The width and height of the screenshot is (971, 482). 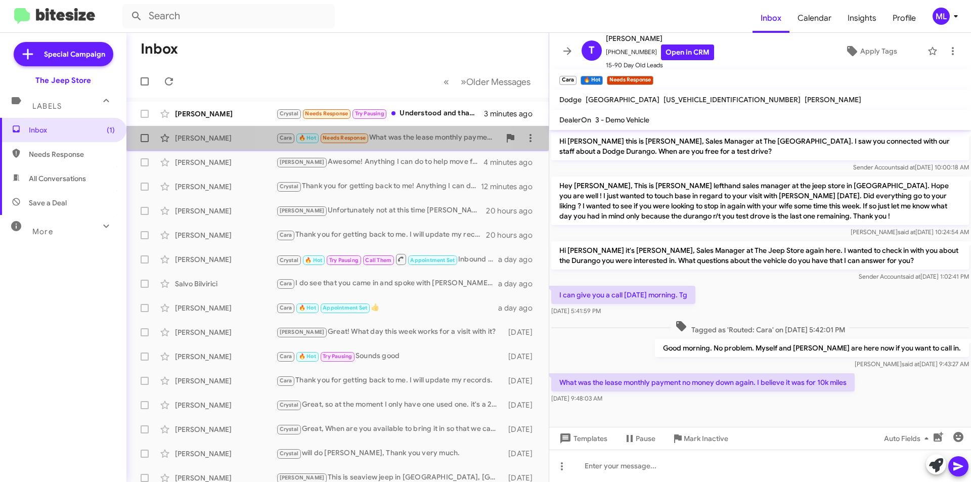 What do you see at coordinates (941, 16) in the screenshot?
I see `button: ML` at bounding box center [941, 16].